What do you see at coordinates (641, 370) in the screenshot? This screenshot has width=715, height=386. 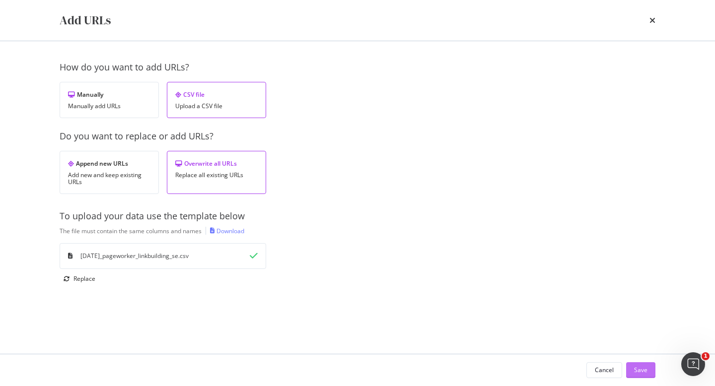 I see `div: Save` at bounding box center [641, 370].